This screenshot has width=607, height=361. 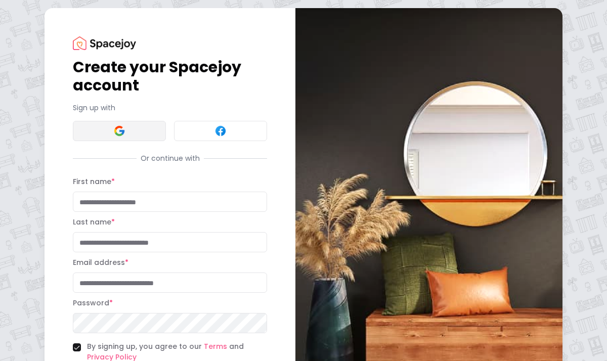 What do you see at coordinates (104, 43) in the screenshot?
I see `img: Spacejoy Logo` at bounding box center [104, 43].